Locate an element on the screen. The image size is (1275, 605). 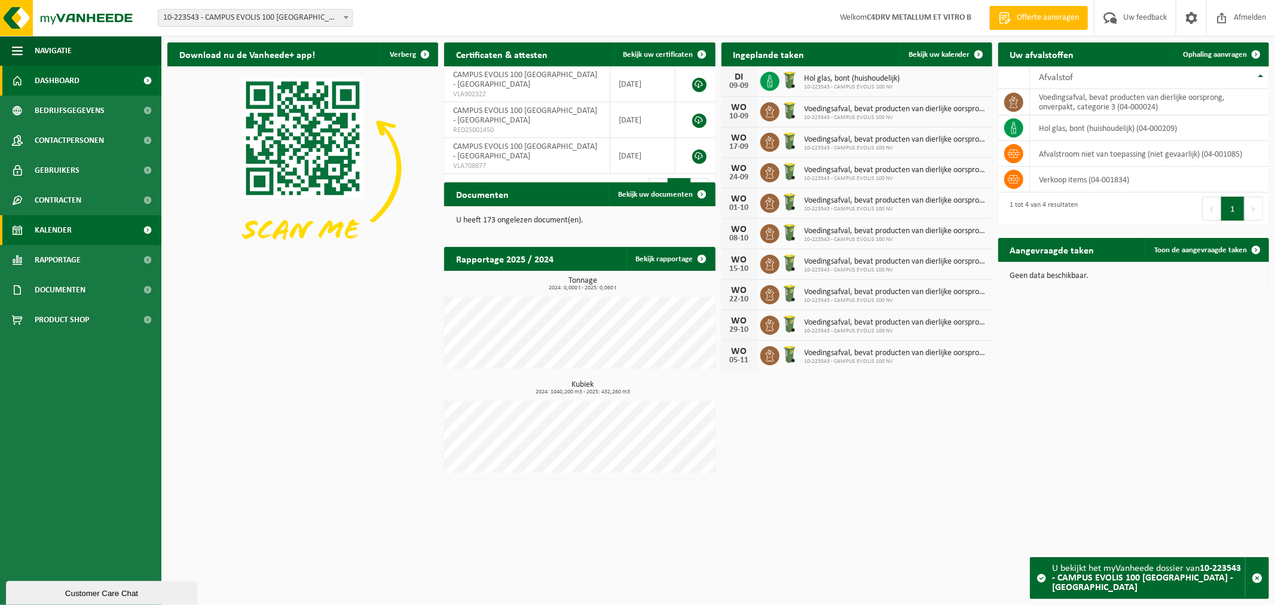
span: Dashboard is located at coordinates (57, 81).